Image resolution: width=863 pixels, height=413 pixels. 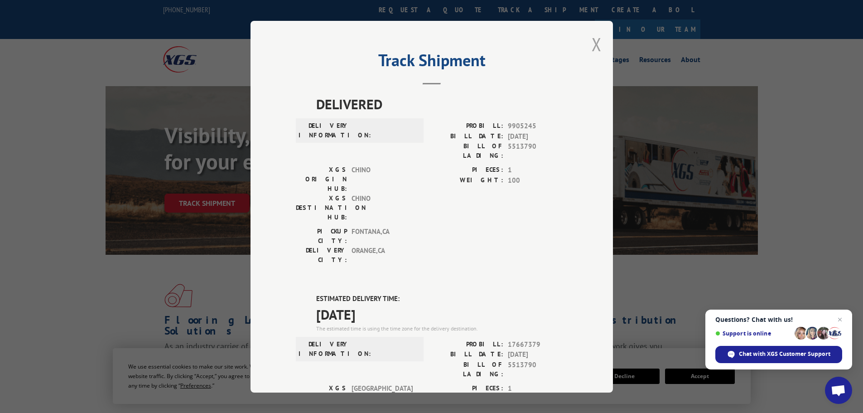 What do you see at coordinates (778, 354) in the screenshot?
I see `div: Chat with XGS Customer Support` at bounding box center [778, 354].